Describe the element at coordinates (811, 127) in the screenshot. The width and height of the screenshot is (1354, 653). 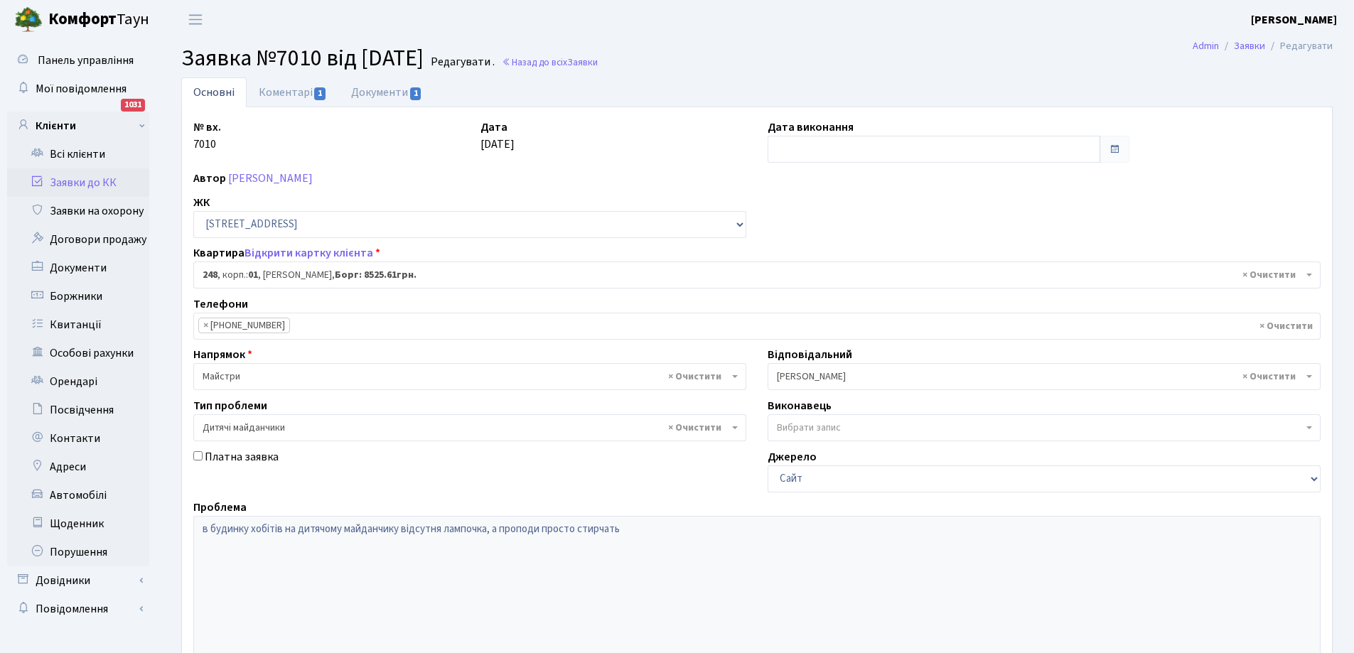
I see `label: Дата виконання` at that location.